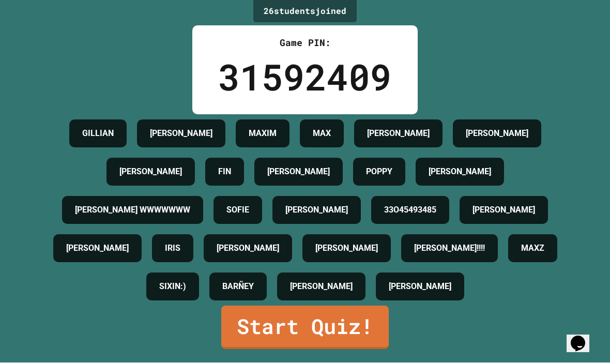 This screenshot has height=363, width=610. I want to click on h4: MAX, so click(322, 134).